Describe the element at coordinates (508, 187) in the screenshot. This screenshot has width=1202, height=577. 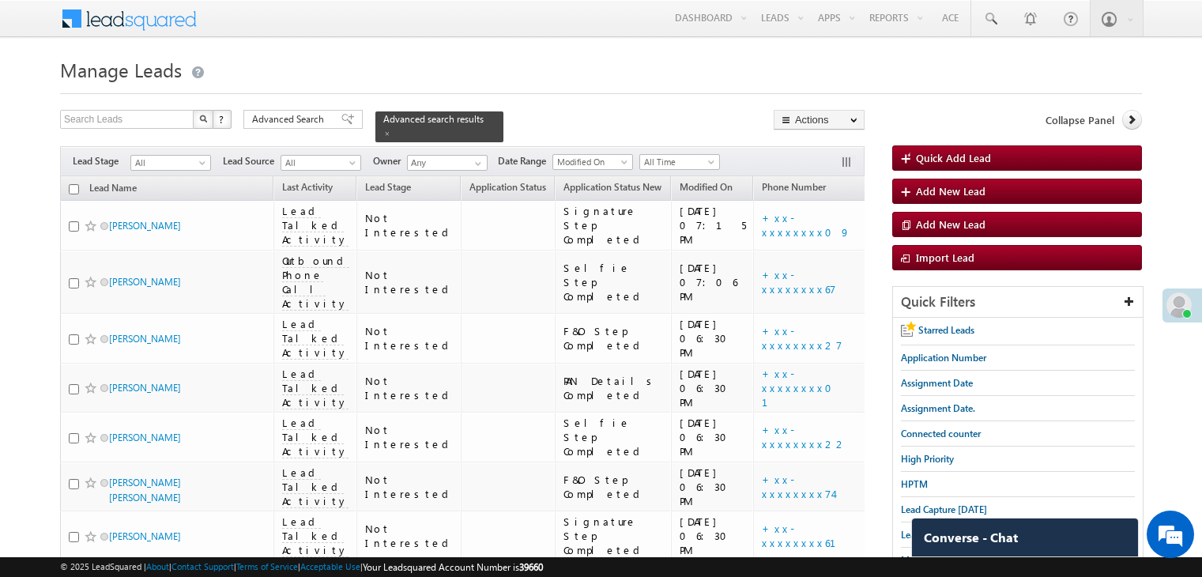
I see `span: Application Status` at that location.